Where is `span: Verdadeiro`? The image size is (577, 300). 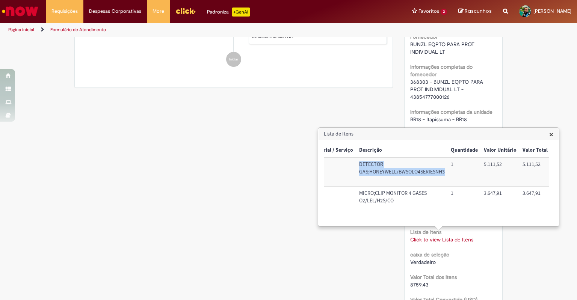 span: Verdadeiro is located at coordinates (423, 262).